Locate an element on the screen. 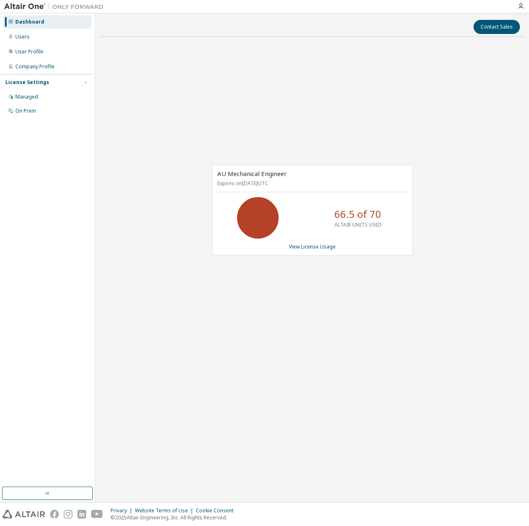 The image size is (529, 526). img: altair_logo.svg is located at coordinates (24, 514).